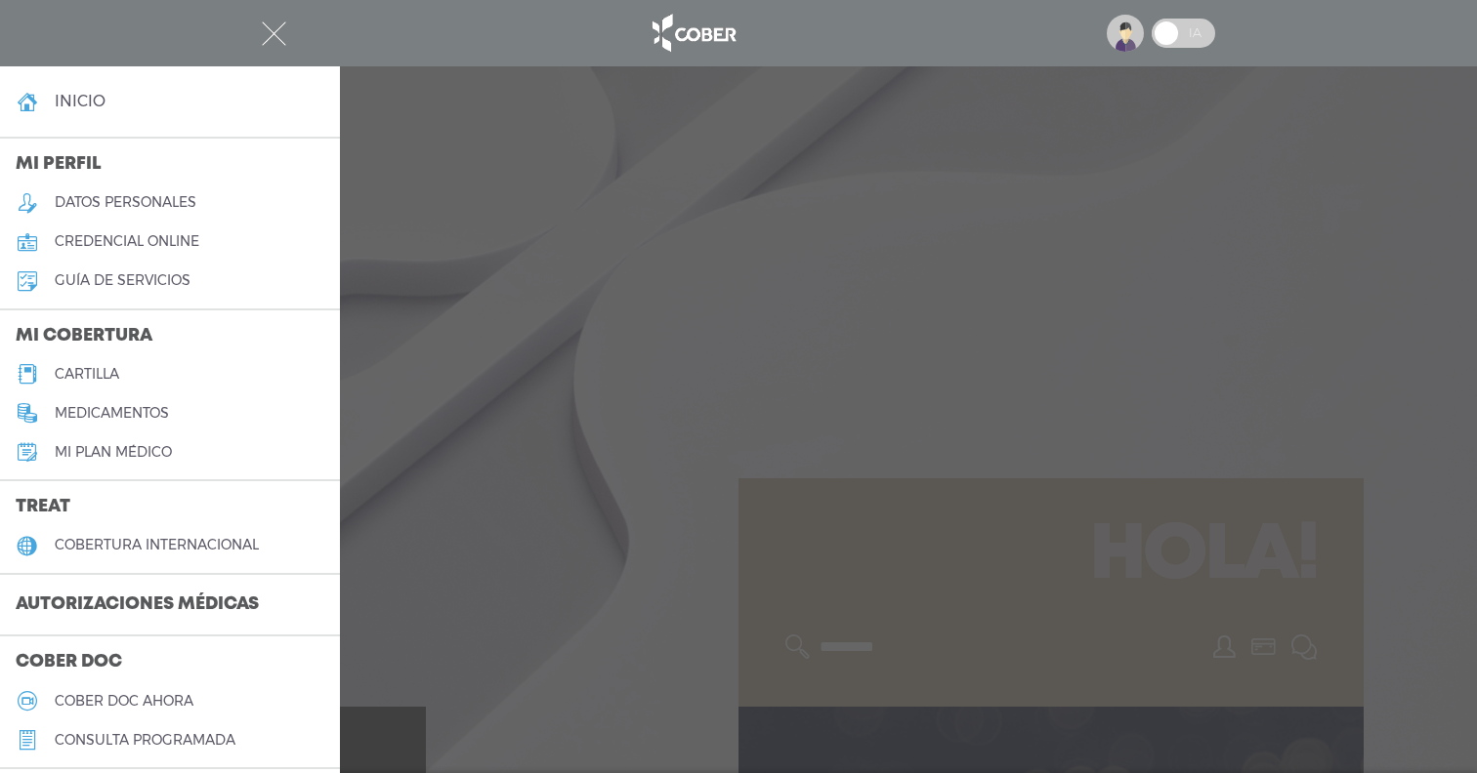 The height and width of the screenshot is (773, 1477). Describe the element at coordinates (122, 280) in the screenshot. I see `h5: guía de servicios` at that location.